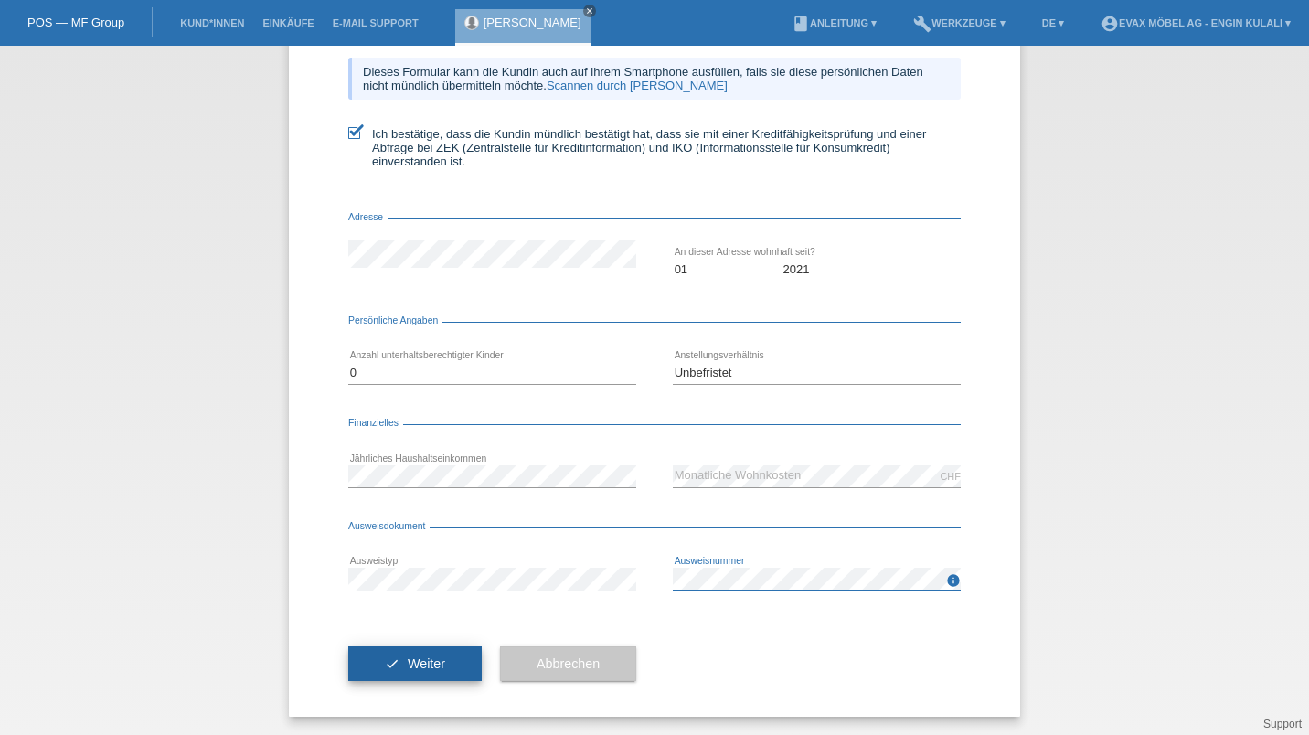 The width and height of the screenshot is (1309, 735). I want to click on i: book, so click(801, 24).